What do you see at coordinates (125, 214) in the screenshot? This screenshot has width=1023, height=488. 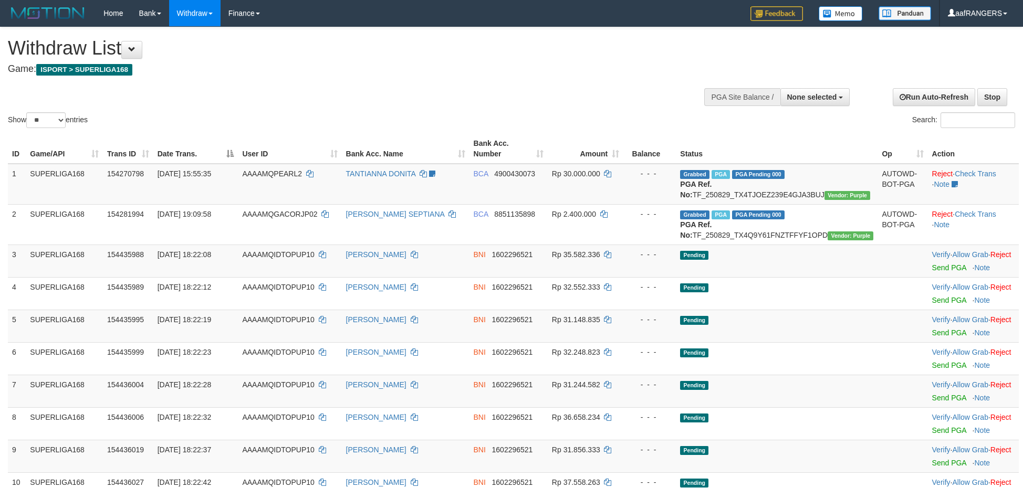 I see `span: 154281994` at bounding box center [125, 214].